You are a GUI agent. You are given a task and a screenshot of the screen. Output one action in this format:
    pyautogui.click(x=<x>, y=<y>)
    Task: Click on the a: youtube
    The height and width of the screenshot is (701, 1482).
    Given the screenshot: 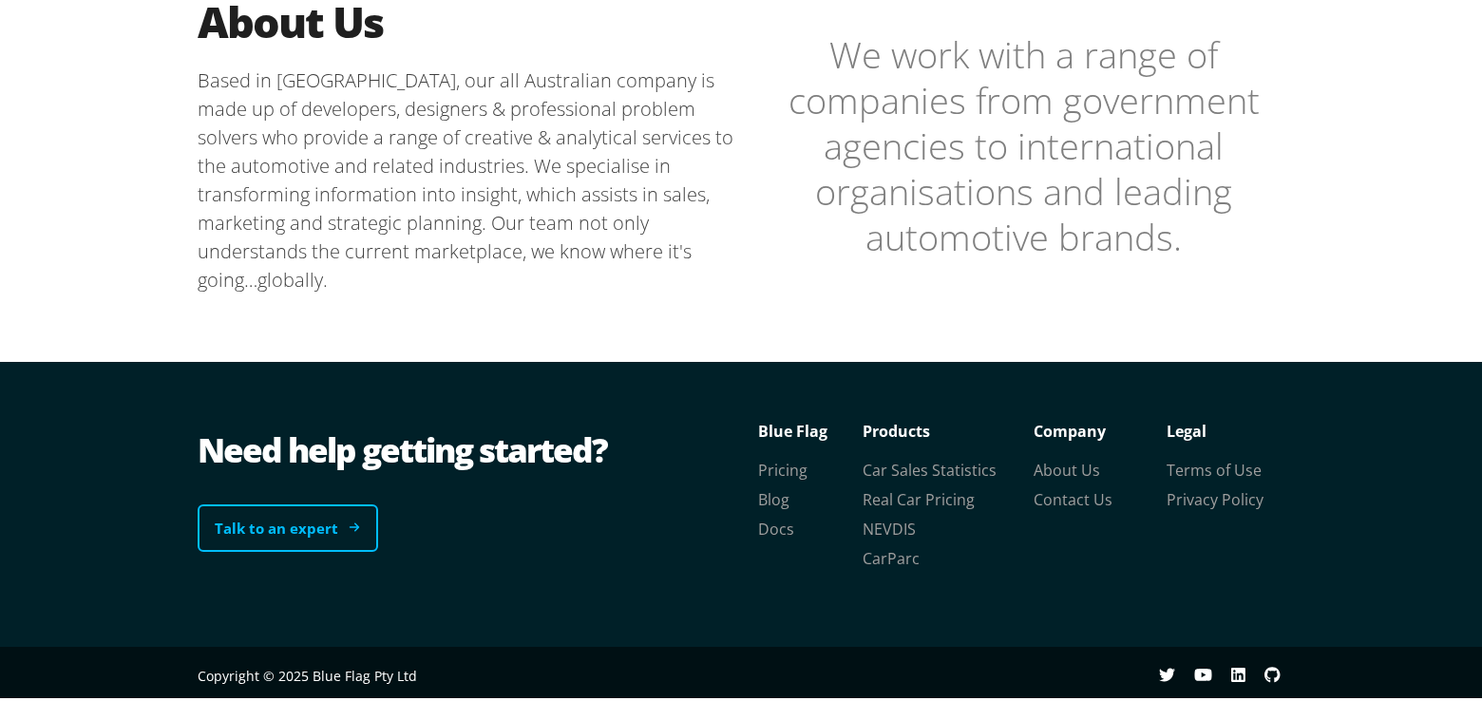 What is the action you would take?
    pyautogui.click(x=1212, y=671)
    